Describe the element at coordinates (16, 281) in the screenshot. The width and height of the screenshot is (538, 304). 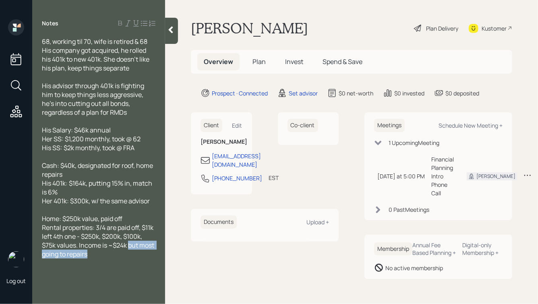
I see `div: Log out` at that location.